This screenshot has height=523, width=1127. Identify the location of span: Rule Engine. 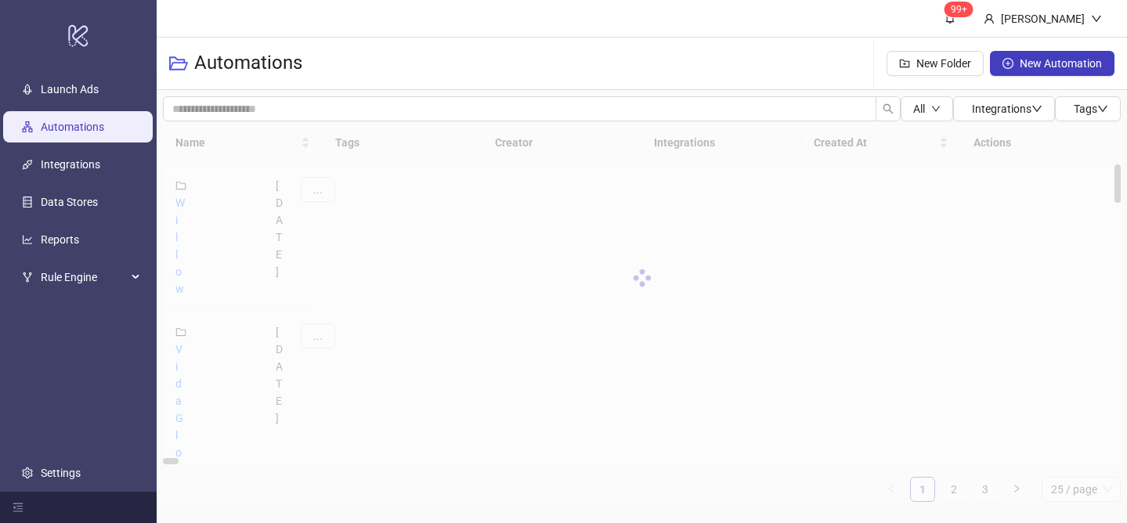
(84, 277).